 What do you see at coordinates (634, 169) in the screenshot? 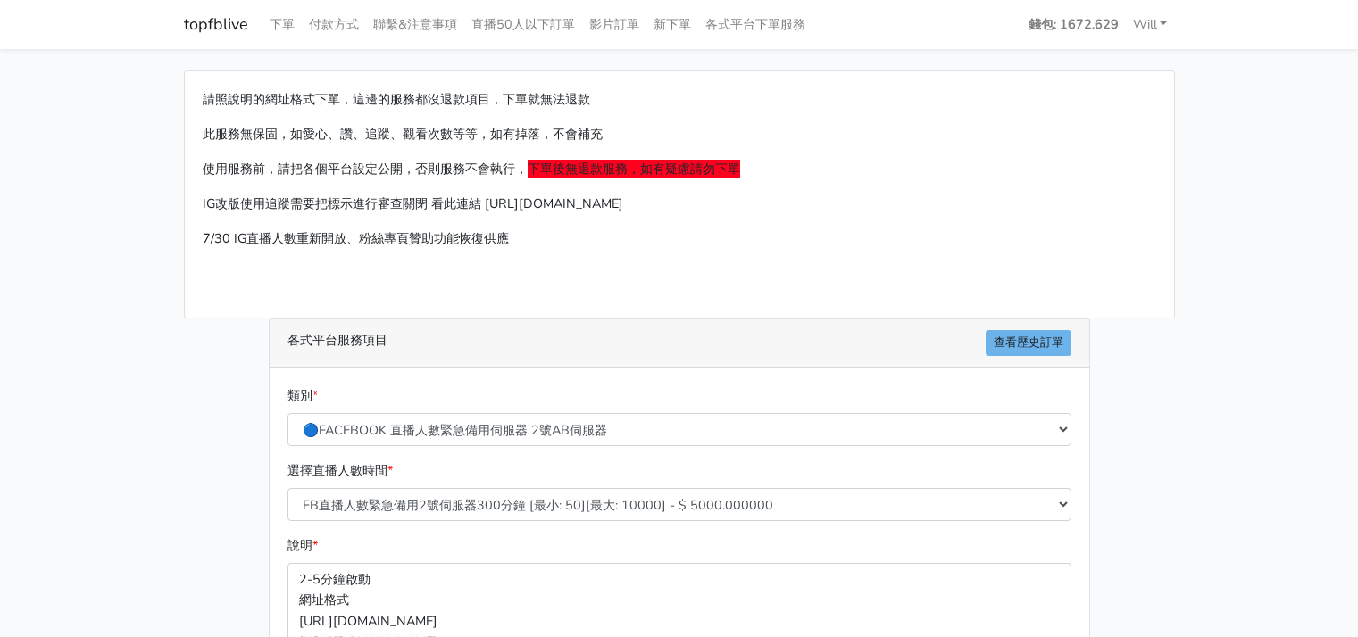
I see `span: 下單後無退款服務，如有疑慮請勿下單` at bounding box center [634, 169].